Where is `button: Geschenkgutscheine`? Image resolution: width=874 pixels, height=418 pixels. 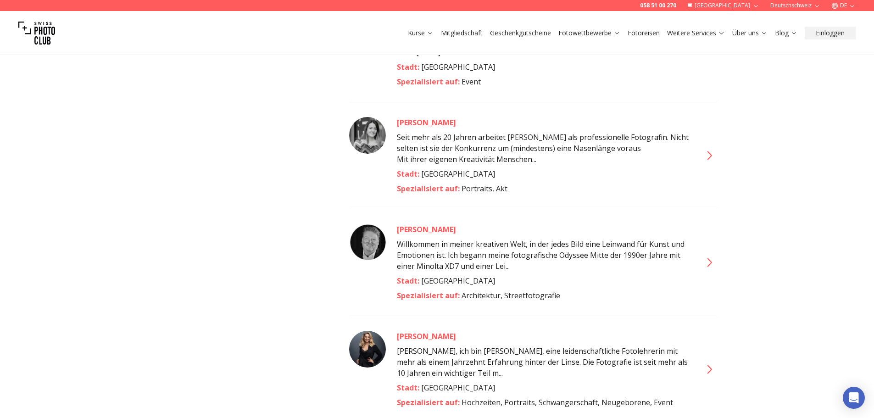 button: Geschenkgutscheine is located at coordinates (520, 33).